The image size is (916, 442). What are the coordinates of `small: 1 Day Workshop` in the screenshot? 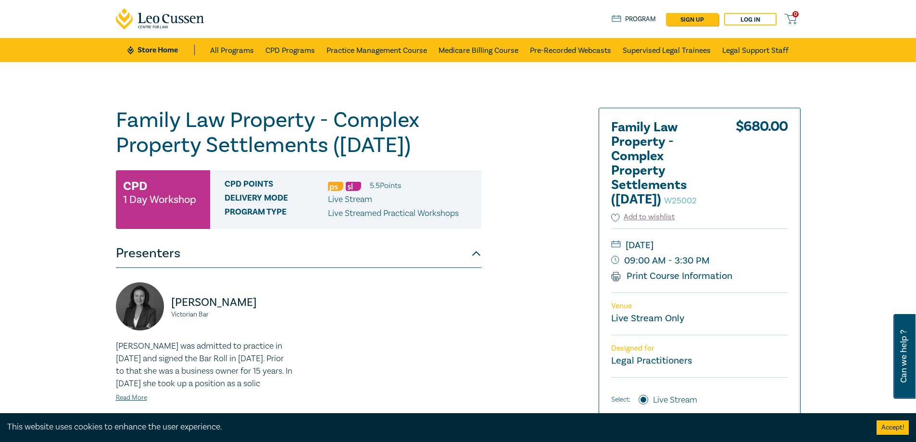 It's located at (160, 200).